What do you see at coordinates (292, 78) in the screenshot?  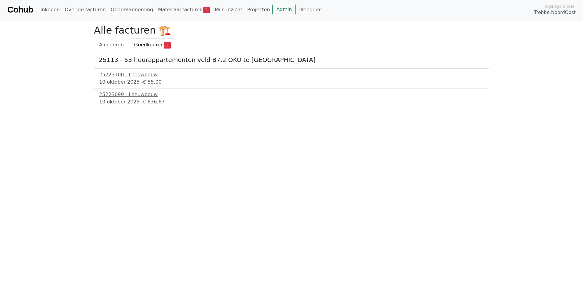 I see `a: 25223100 - Leeuwbouw10 oktober 2025 -€ 55.00` at bounding box center [292, 78].